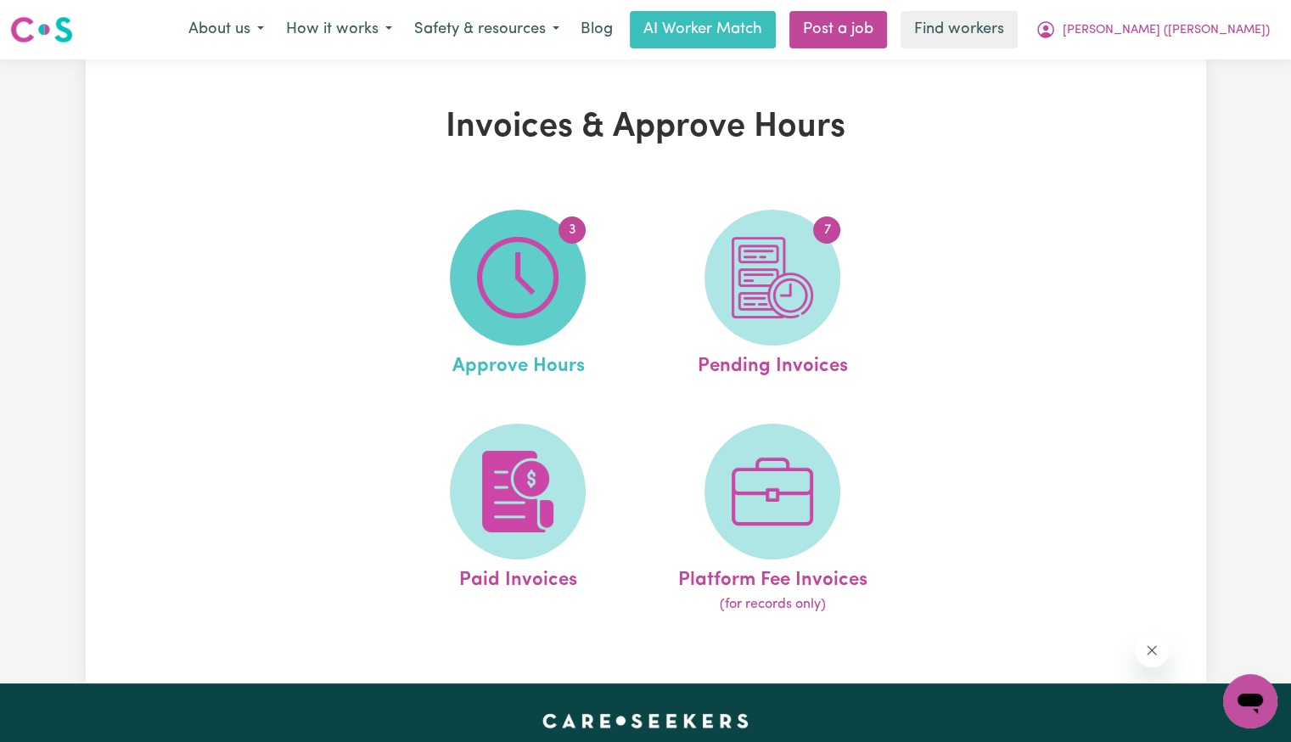  What do you see at coordinates (339, 30) in the screenshot?
I see `button: How it works` at bounding box center [339, 30].